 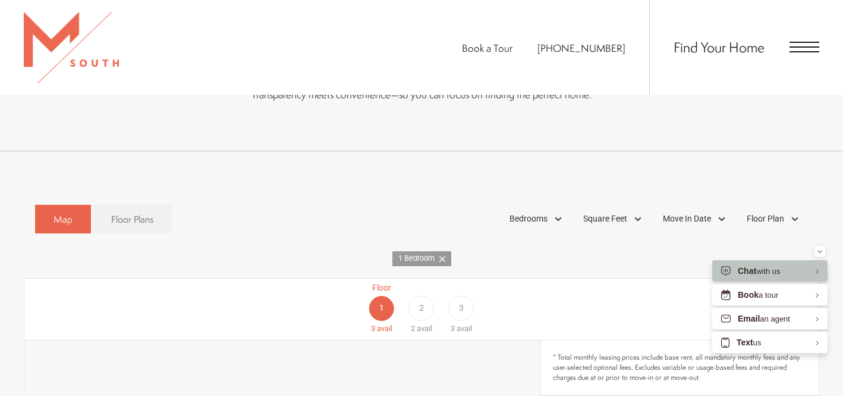 I want to click on a: Book a Tour, so click(x=487, y=48).